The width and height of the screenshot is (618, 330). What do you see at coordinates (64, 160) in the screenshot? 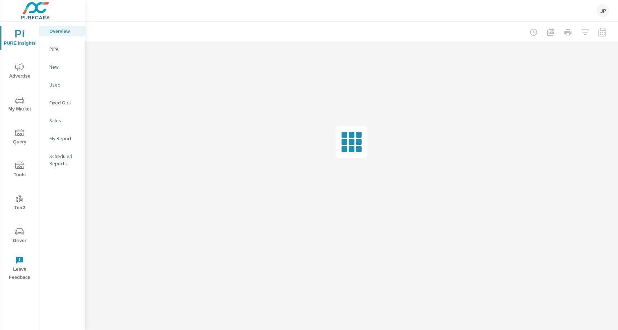
I see `p: Scheduled Reports` at bounding box center [64, 160].